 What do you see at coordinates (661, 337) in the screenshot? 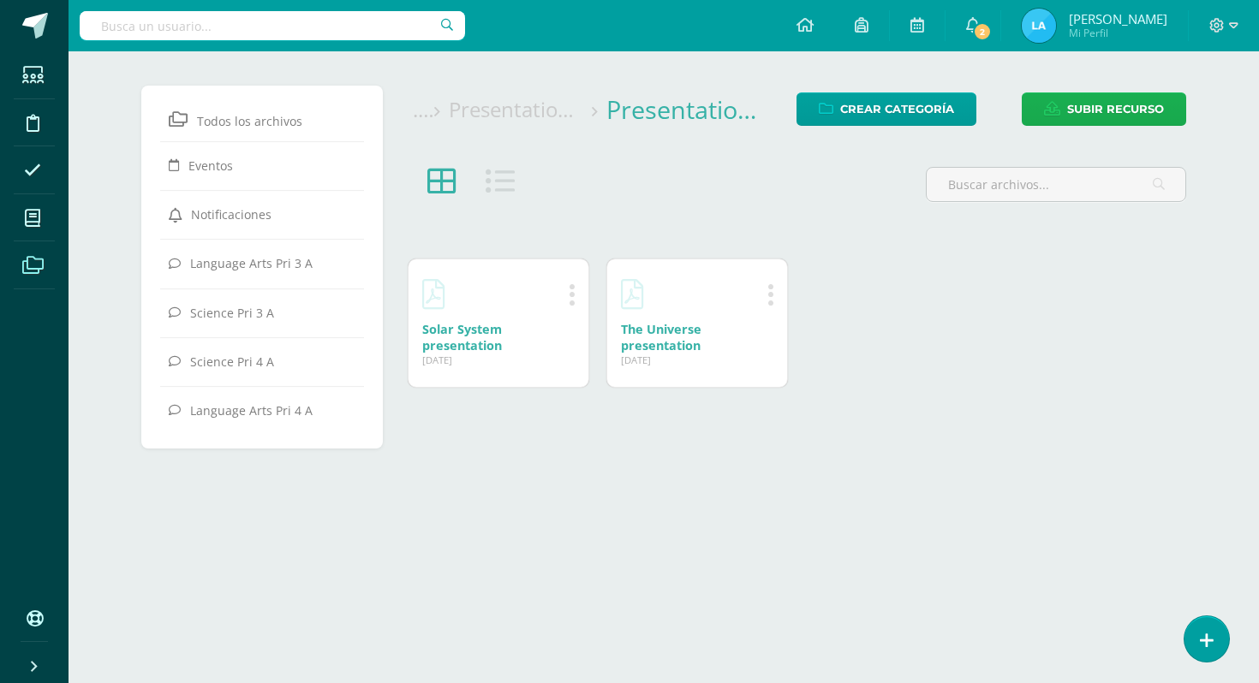
I see `a: The Universe presentation` at bounding box center [661, 337].